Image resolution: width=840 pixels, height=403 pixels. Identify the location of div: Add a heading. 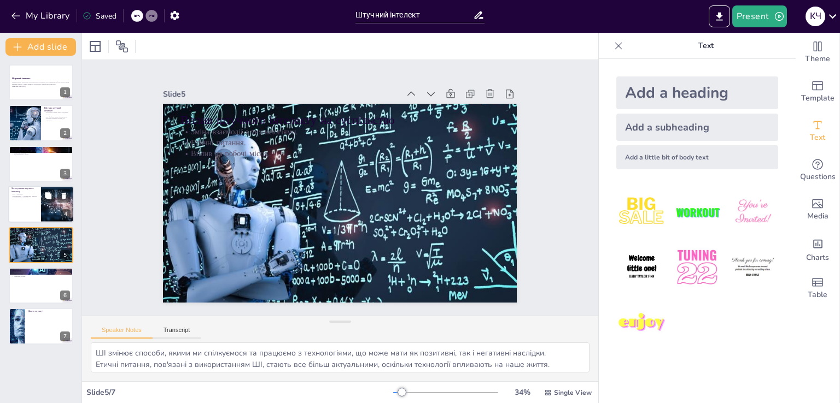
(697, 93).